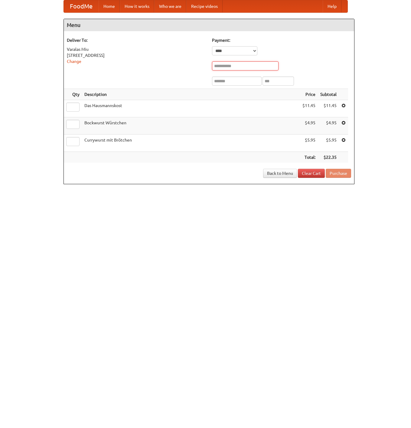 Image resolution: width=411 pixels, height=428 pixels. I want to click on th: Description, so click(191, 94).